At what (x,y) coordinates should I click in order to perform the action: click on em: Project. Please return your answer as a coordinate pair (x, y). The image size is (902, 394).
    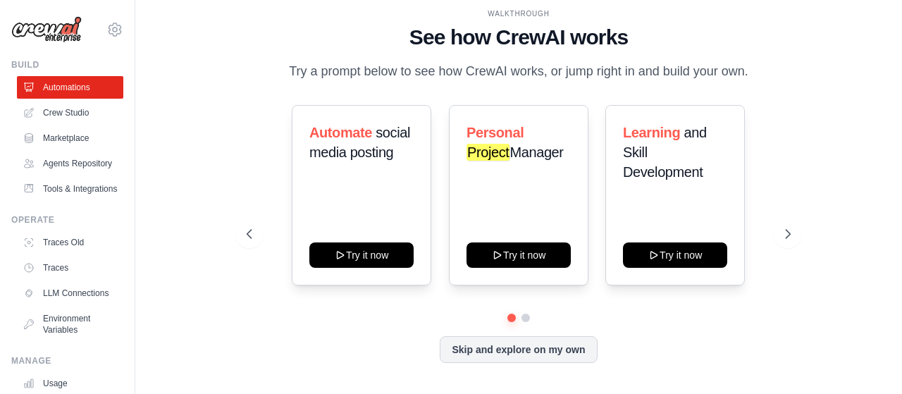
    Looking at the image, I should click on (488, 152).